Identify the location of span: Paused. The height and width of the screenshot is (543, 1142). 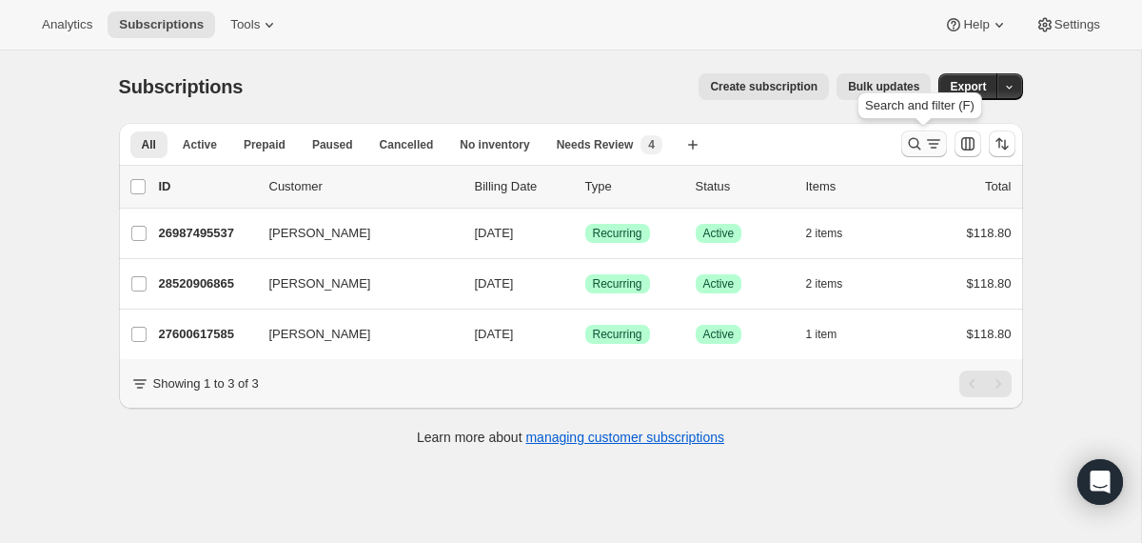
(332, 145).